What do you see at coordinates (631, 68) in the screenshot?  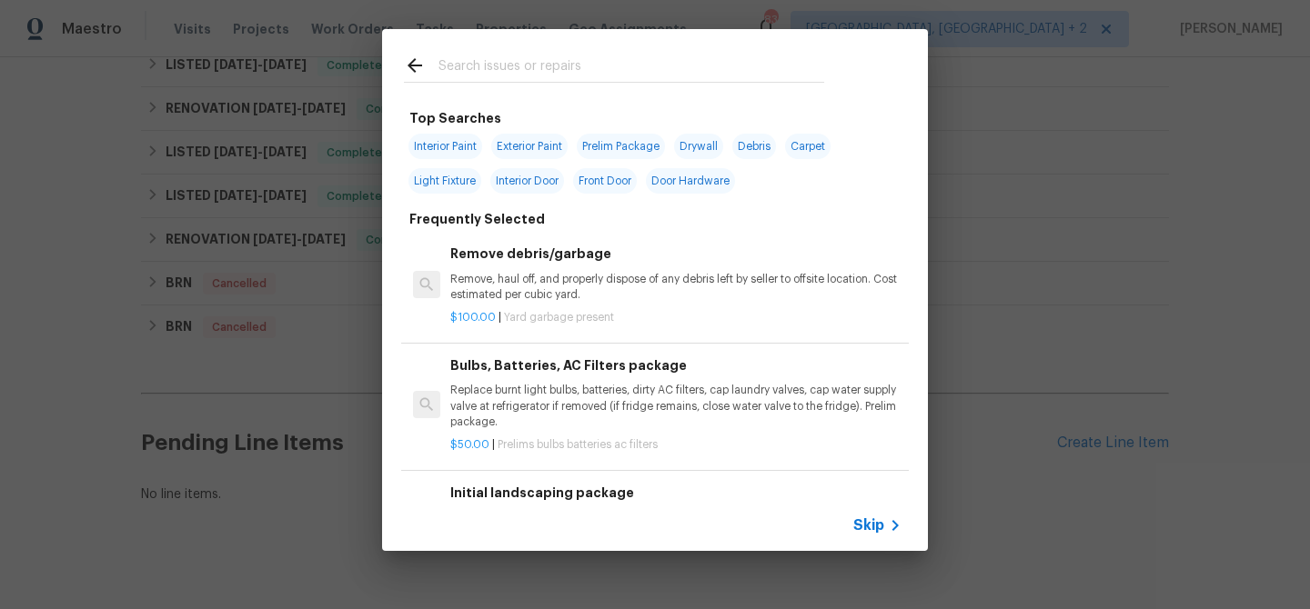 I see `input: Search issues or repairs` at bounding box center [631, 68].